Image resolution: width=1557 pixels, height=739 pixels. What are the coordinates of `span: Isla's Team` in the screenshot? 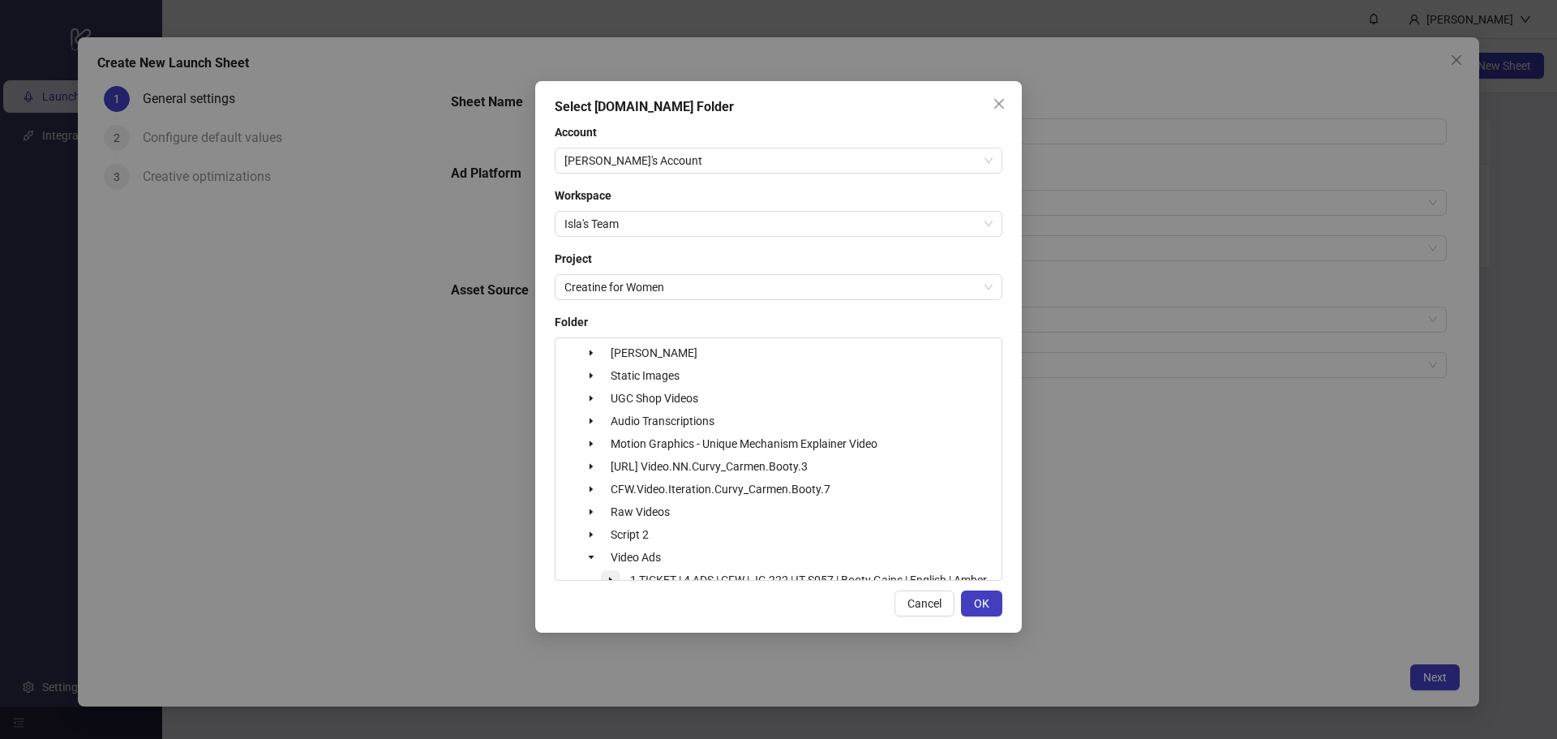 It's located at (778, 224).